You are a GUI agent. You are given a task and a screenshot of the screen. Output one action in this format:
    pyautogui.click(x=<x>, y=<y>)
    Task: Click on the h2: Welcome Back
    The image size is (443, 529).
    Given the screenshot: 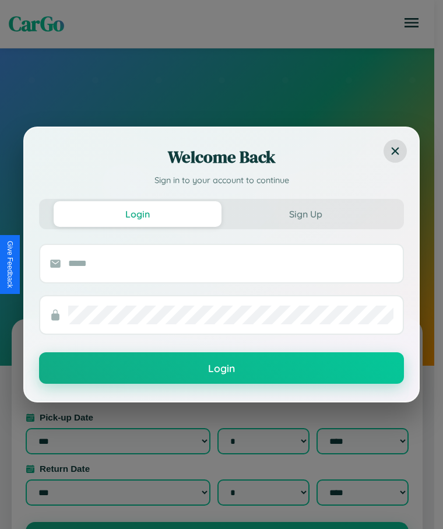 What is the action you would take?
    pyautogui.click(x=222, y=157)
    